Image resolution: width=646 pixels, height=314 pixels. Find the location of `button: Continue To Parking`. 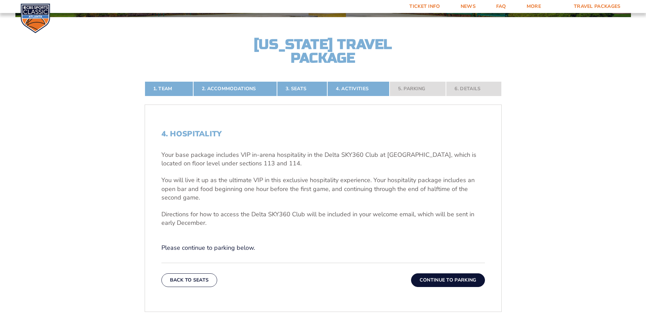

button: Continue To Parking is located at coordinates (448, 280).